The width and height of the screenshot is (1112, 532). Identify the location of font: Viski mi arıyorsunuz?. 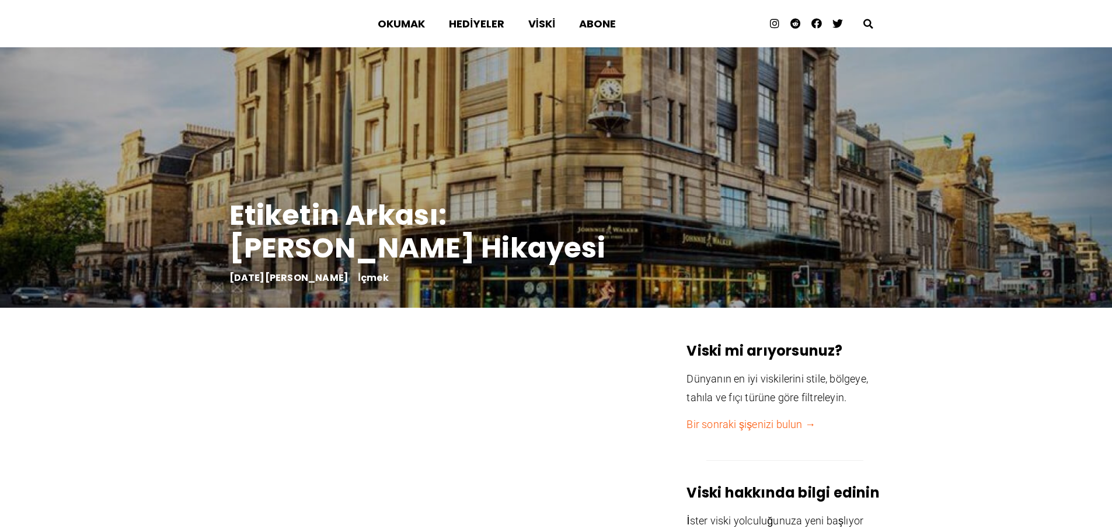
(764, 350).